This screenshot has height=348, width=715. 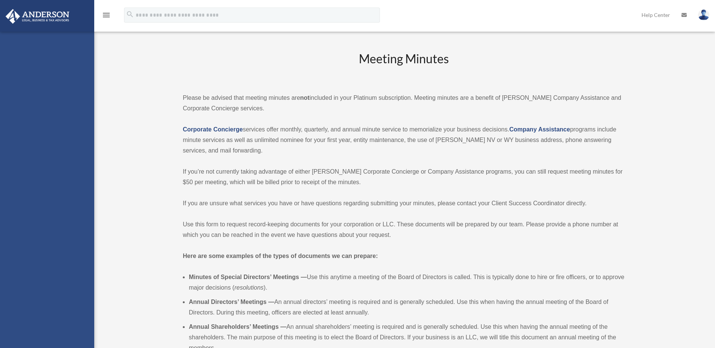 I want to click on p: Use this form to request record-keeping documents for your corporation or LLC. These documents wi..., so click(x=403, y=230).